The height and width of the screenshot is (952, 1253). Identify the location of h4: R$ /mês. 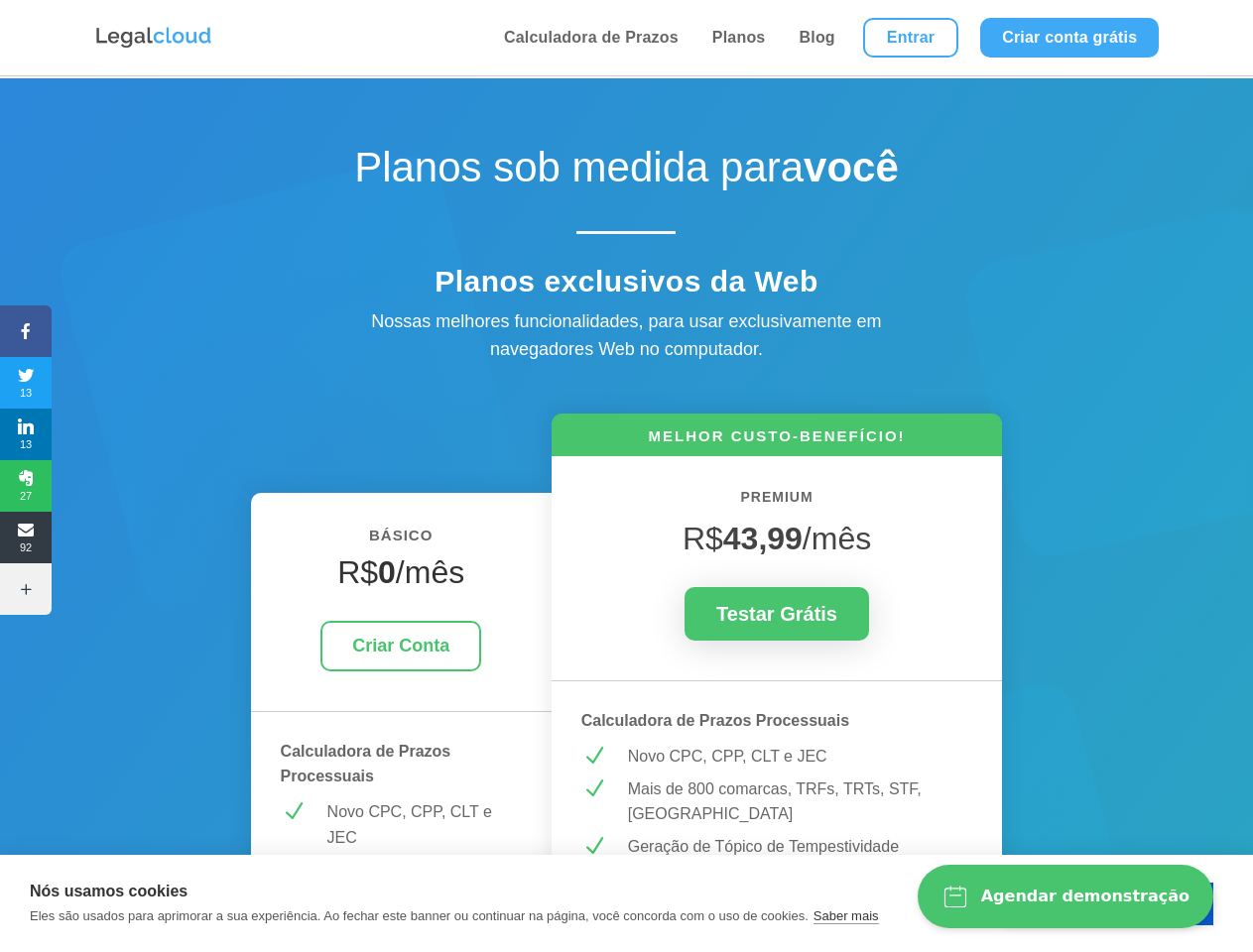
(401, 577).